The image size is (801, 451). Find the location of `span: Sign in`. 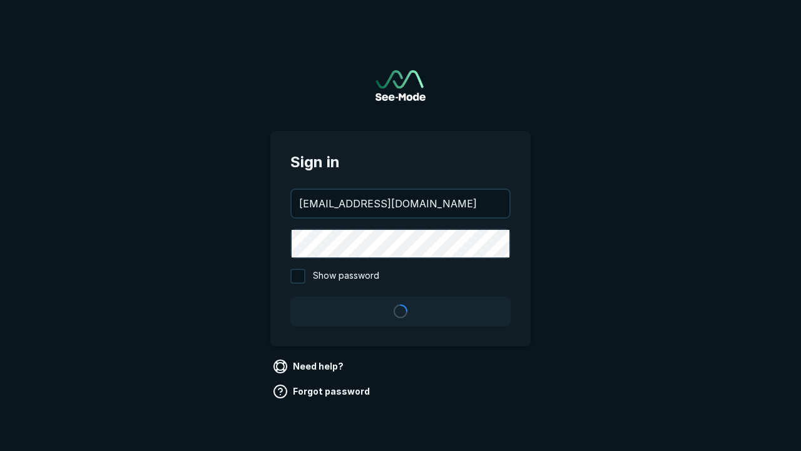

span: Sign in is located at coordinates (401, 162).